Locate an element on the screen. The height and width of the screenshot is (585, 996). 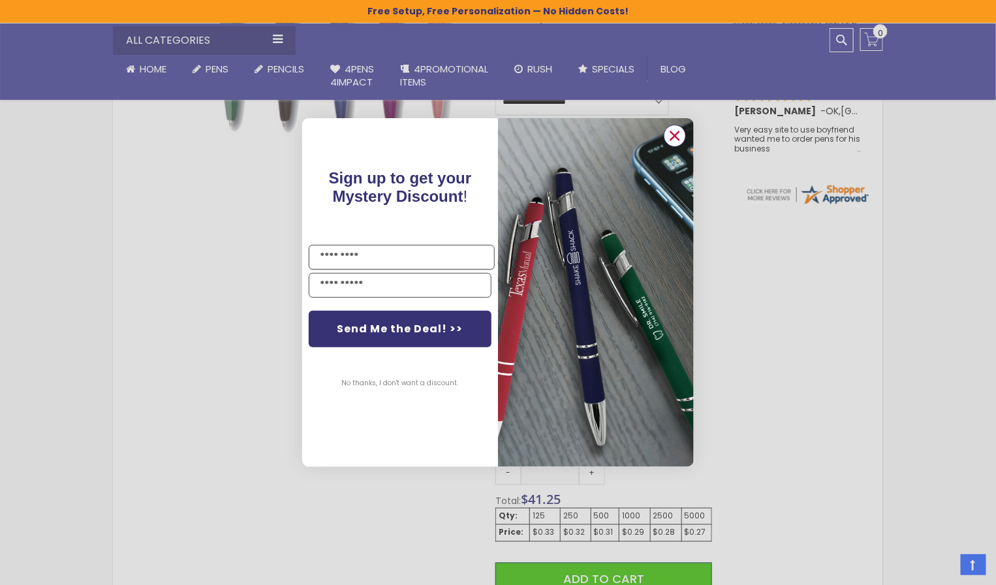
button: No thanks, I don't want a discount. is located at coordinates (400, 383).